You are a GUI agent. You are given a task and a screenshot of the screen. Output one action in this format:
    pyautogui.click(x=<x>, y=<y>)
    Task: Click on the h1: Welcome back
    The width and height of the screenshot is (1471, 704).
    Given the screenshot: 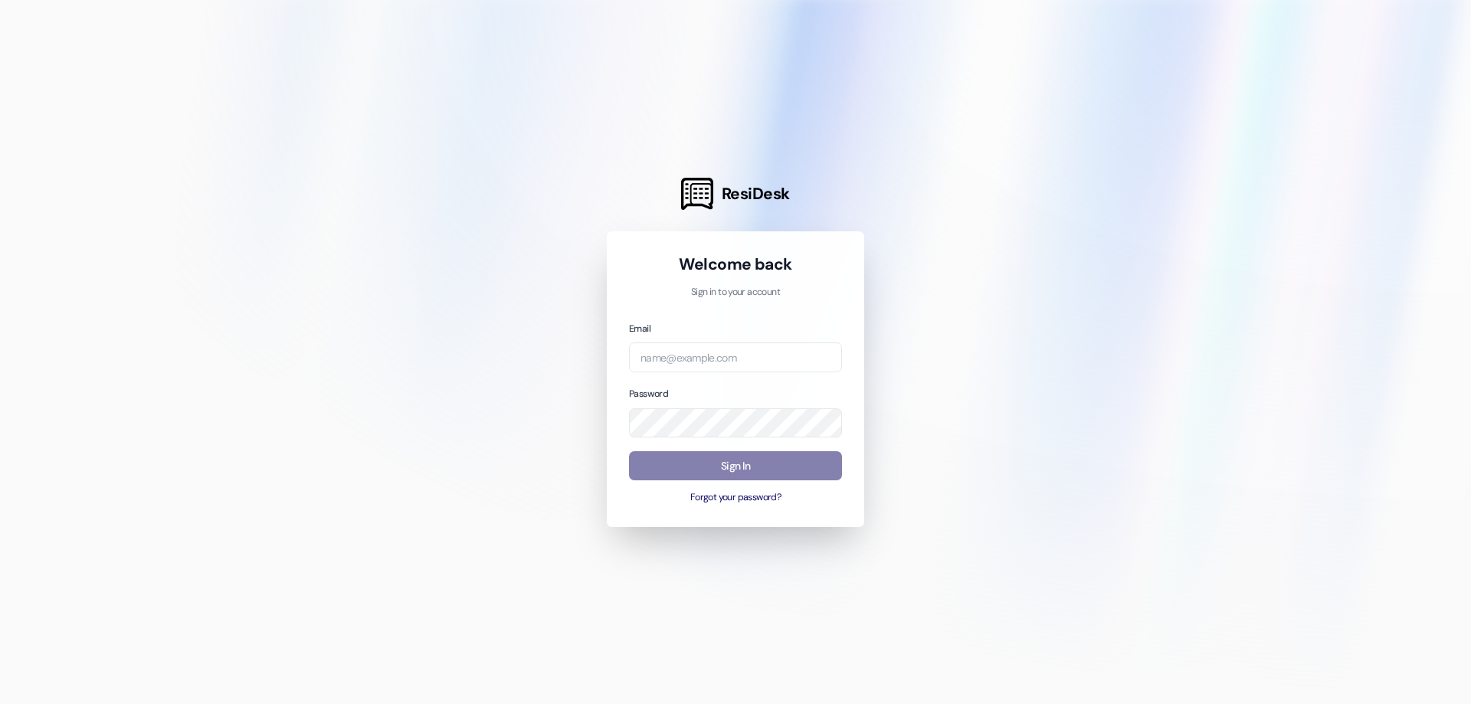 What is the action you would take?
    pyautogui.click(x=736, y=264)
    